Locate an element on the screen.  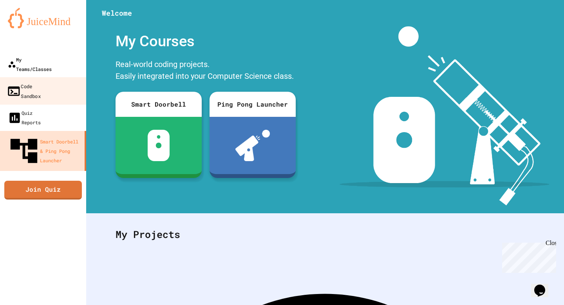
img: banner-image-my-projects.png is located at coordinates (445, 116).